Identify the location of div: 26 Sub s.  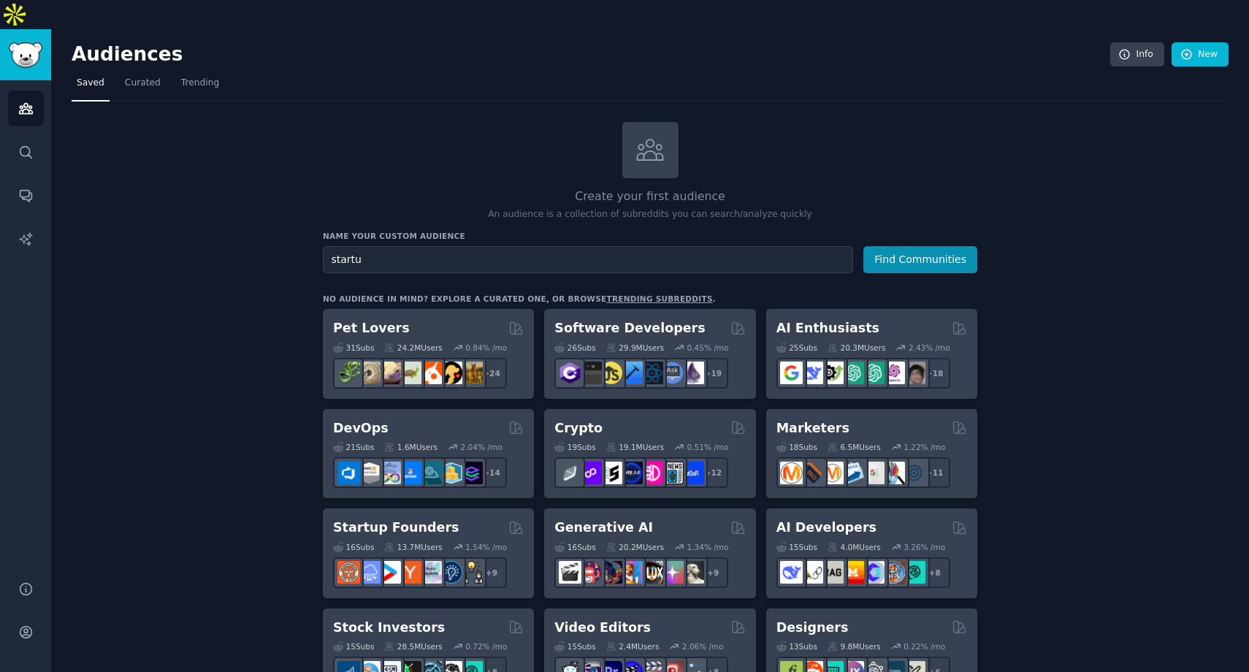
(575, 348).